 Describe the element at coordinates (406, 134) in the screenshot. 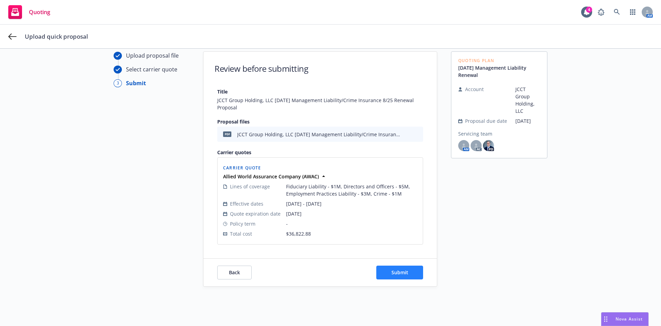

I see `button: download file` at that location.